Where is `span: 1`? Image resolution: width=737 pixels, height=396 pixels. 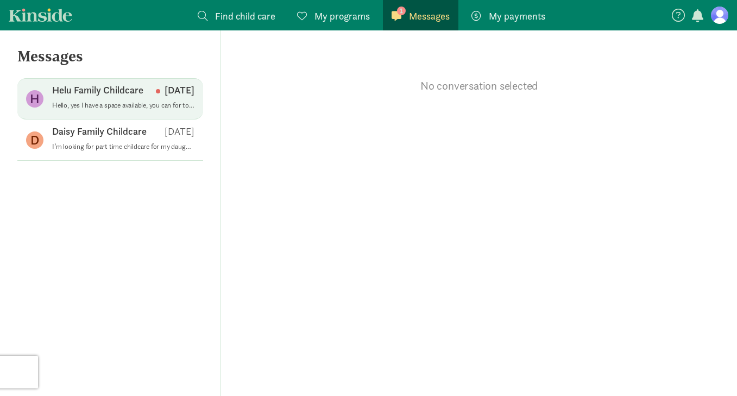 span: 1 is located at coordinates (401, 11).